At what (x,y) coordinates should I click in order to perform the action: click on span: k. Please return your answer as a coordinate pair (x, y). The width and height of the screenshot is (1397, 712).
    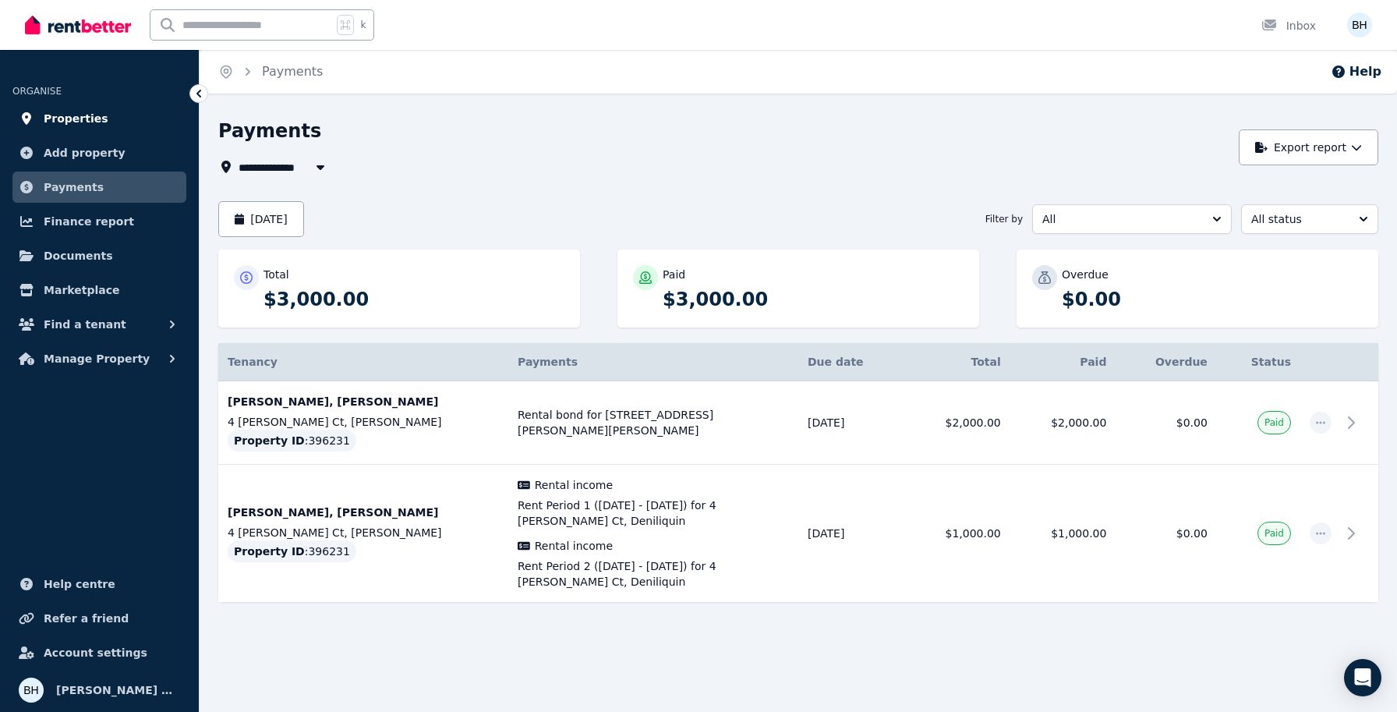
    Looking at the image, I should click on (362, 25).